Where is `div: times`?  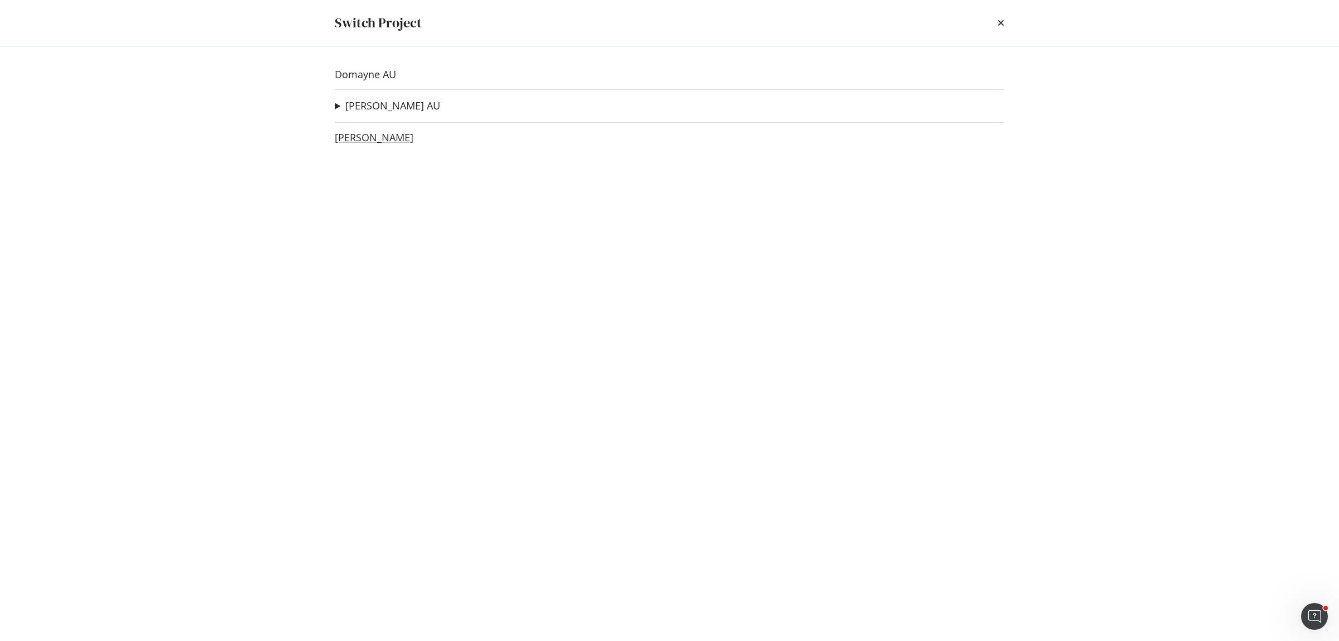 div: times is located at coordinates (1001, 23).